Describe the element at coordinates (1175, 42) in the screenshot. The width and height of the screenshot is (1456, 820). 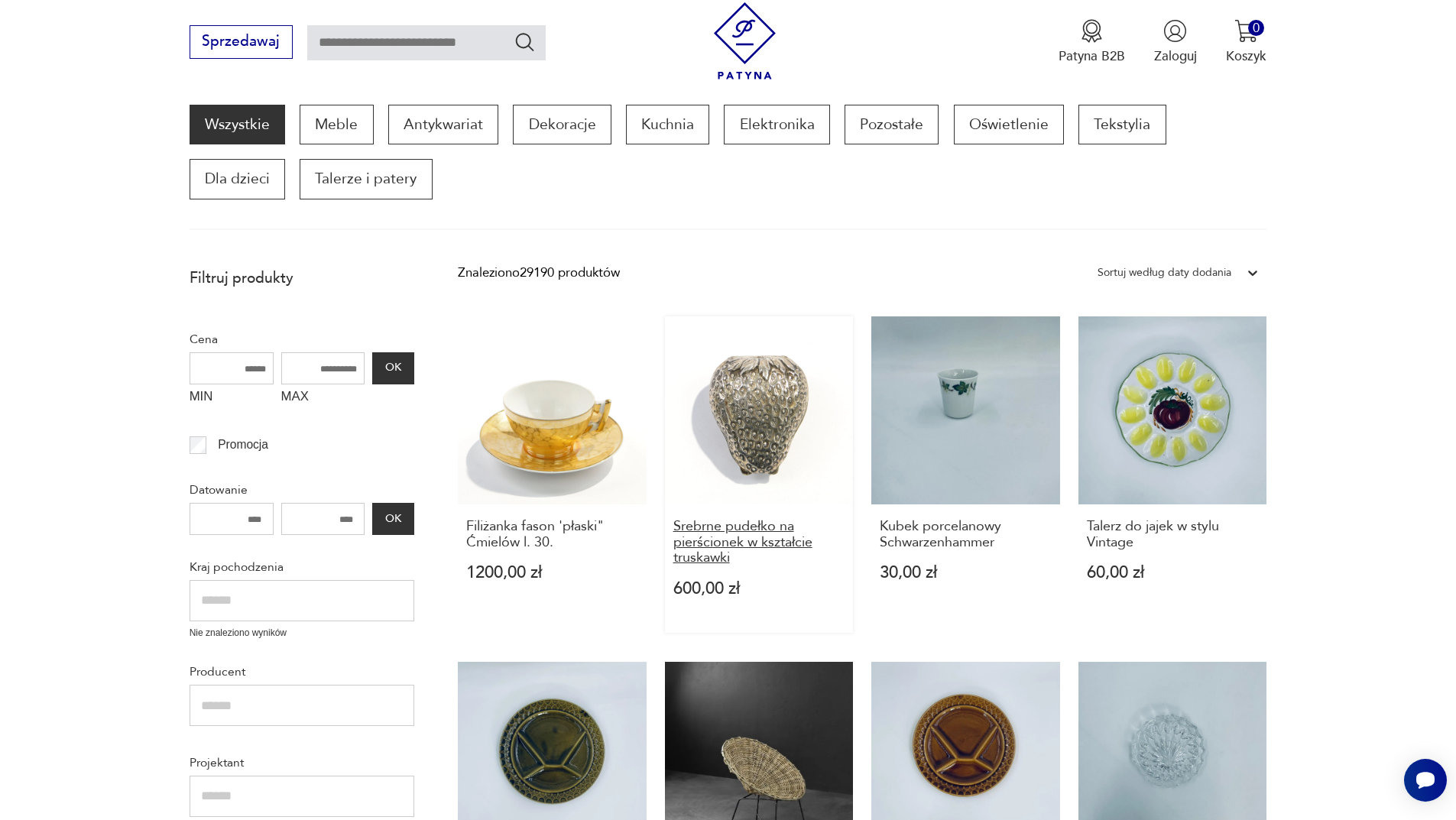
I see `button: Zaloguj` at that location.